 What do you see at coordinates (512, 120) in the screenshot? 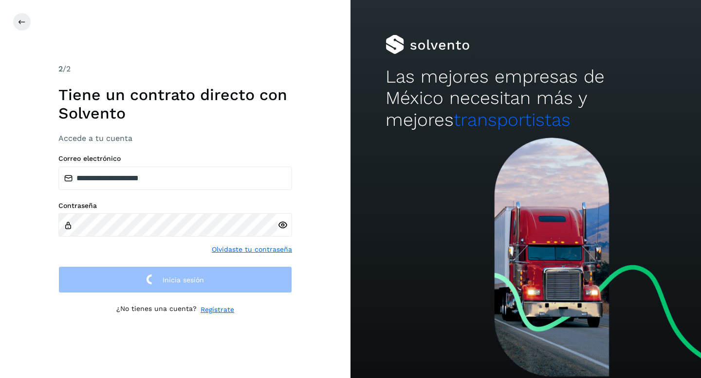
I see `span: transportistas` at bounding box center [512, 120].